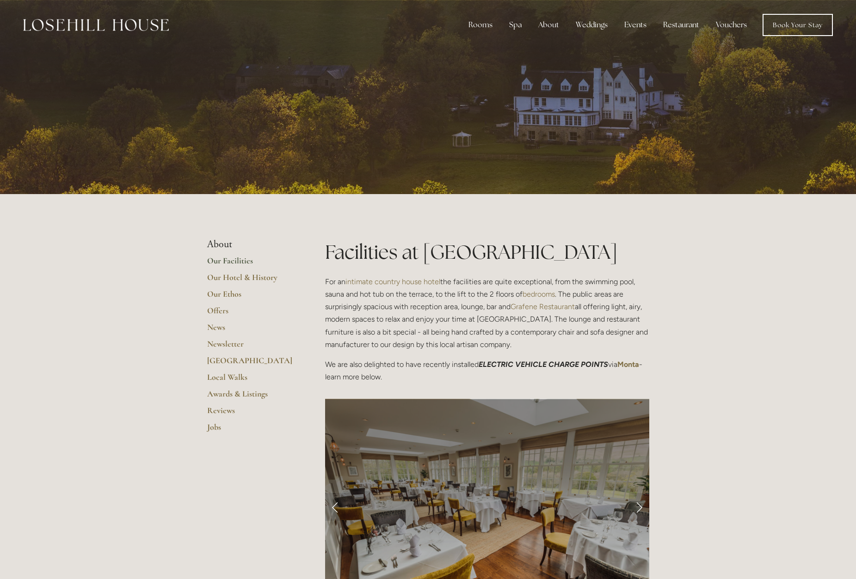 This screenshot has width=856, height=579. I want to click on a: intimate country house hotel, so click(393, 282).